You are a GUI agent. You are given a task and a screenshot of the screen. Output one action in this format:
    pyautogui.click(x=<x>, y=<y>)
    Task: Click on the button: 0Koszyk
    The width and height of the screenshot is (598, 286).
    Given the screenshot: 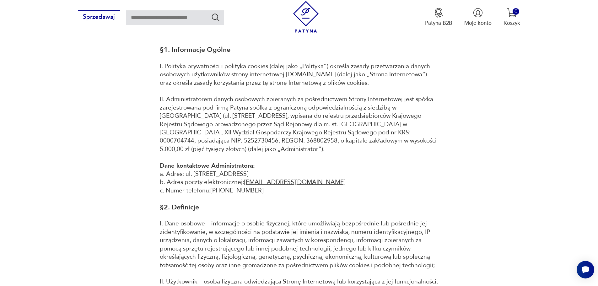 What is the action you would take?
    pyautogui.click(x=512, y=17)
    